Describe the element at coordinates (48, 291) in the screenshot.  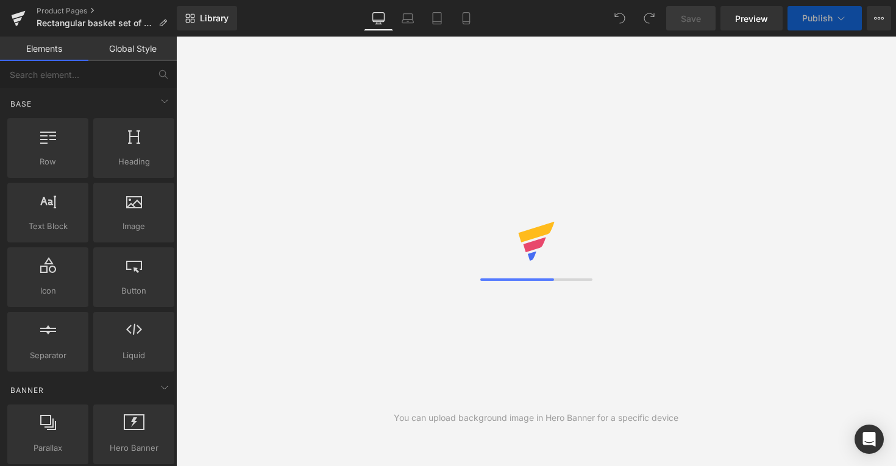
I see `span: Icon` at that location.